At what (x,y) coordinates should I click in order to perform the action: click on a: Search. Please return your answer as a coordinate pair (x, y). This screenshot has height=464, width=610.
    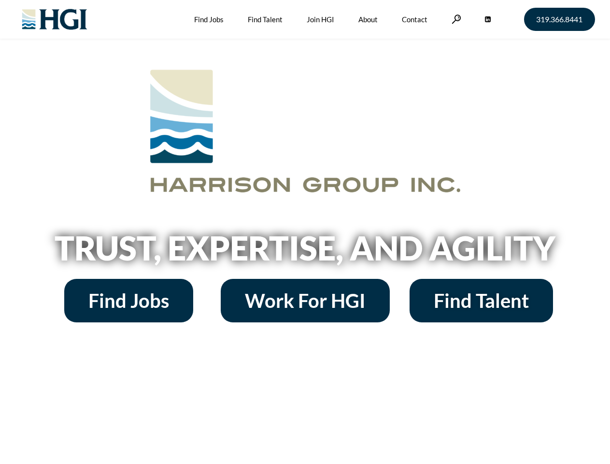
    Looking at the image, I should click on (457, 19).